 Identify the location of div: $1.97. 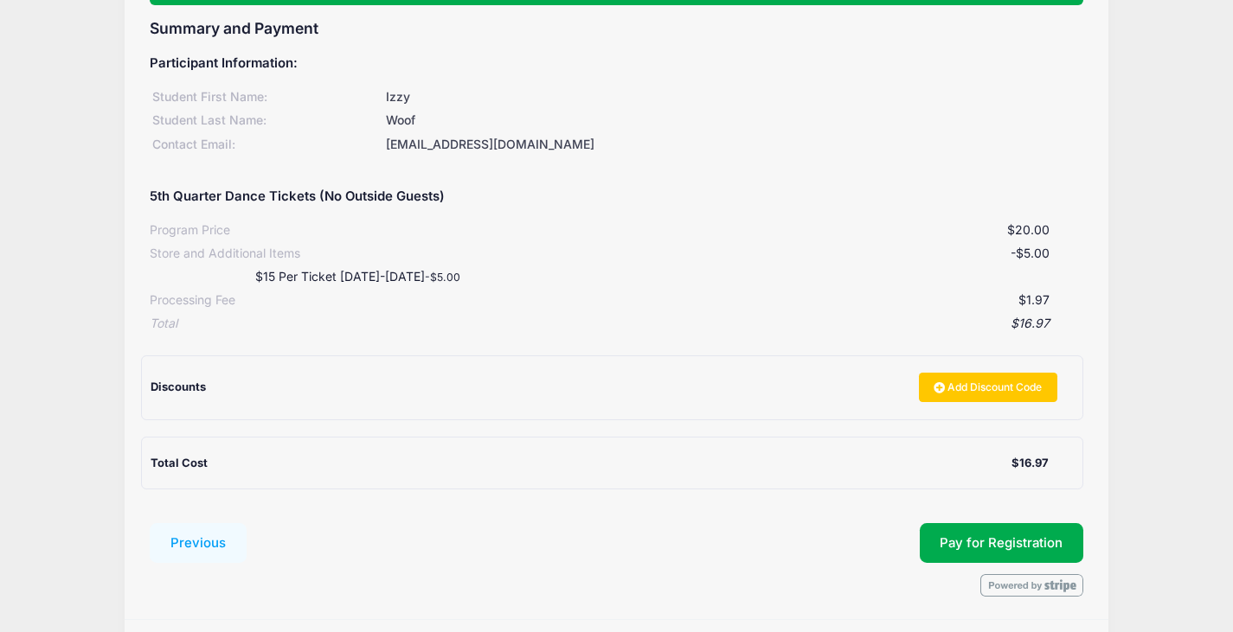
(642, 300).